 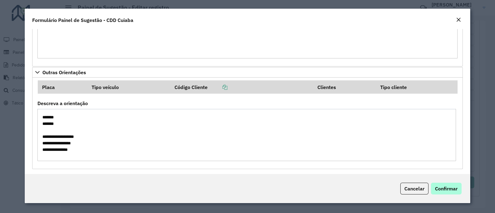 I want to click on label: Descreva a orientação, so click(x=62, y=103).